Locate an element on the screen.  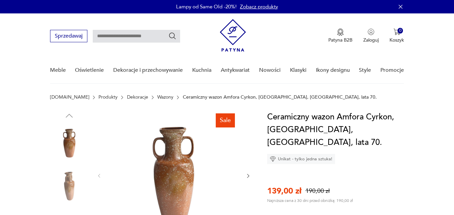
a: Wazony is located at coordinates (165, 97).